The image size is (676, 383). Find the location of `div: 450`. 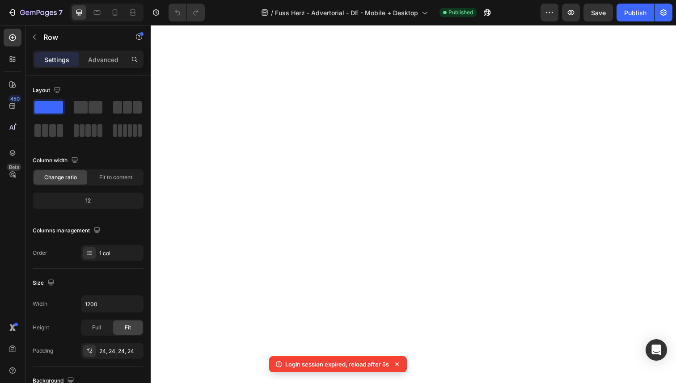

div: 450 is located at coordinates (15, 99).